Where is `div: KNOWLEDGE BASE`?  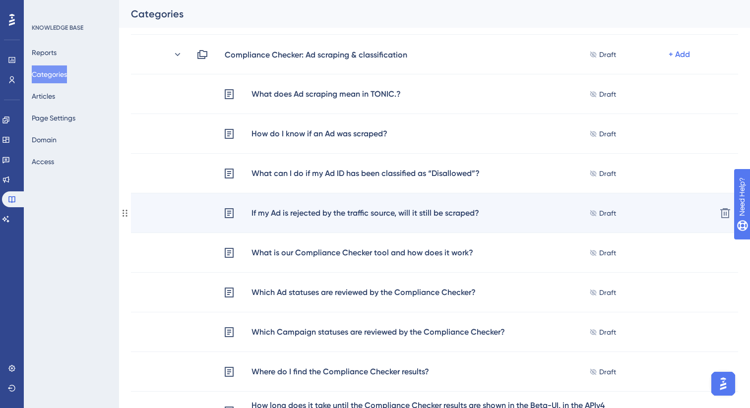 div: KNOWLEDGE BASE is located at coordinates (58, 28).